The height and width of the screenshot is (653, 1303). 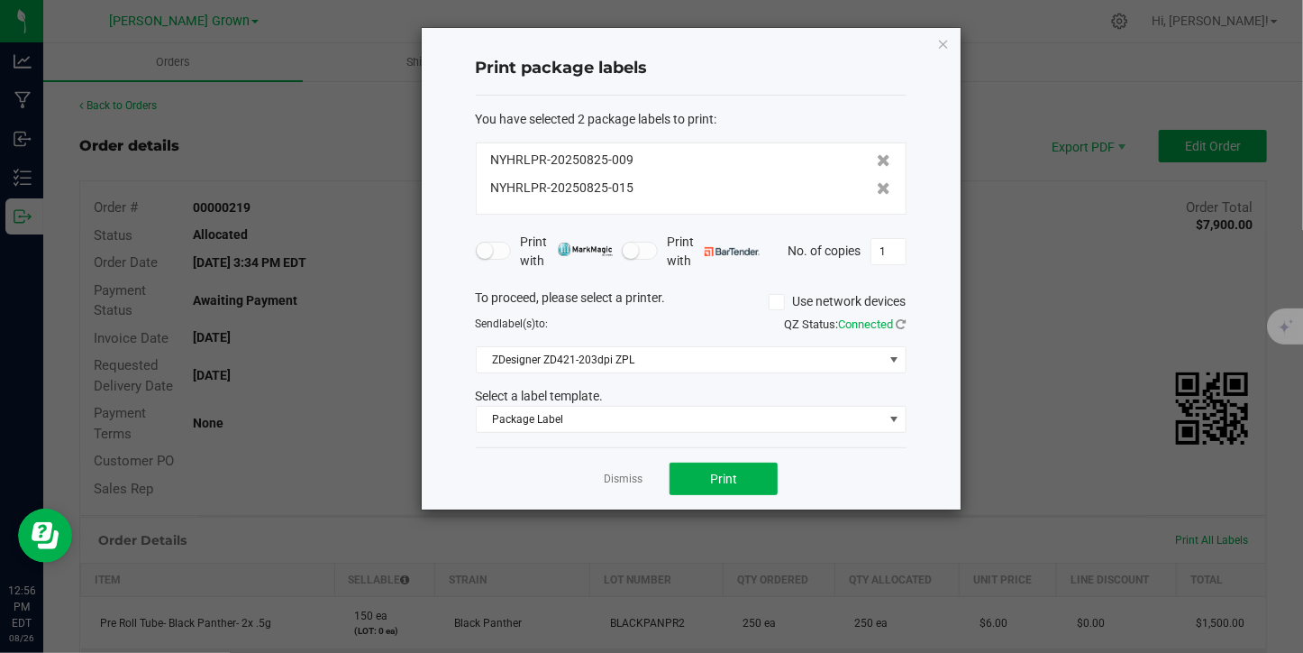 I want to click on a: Dismiss, so click(x=623, y=479).